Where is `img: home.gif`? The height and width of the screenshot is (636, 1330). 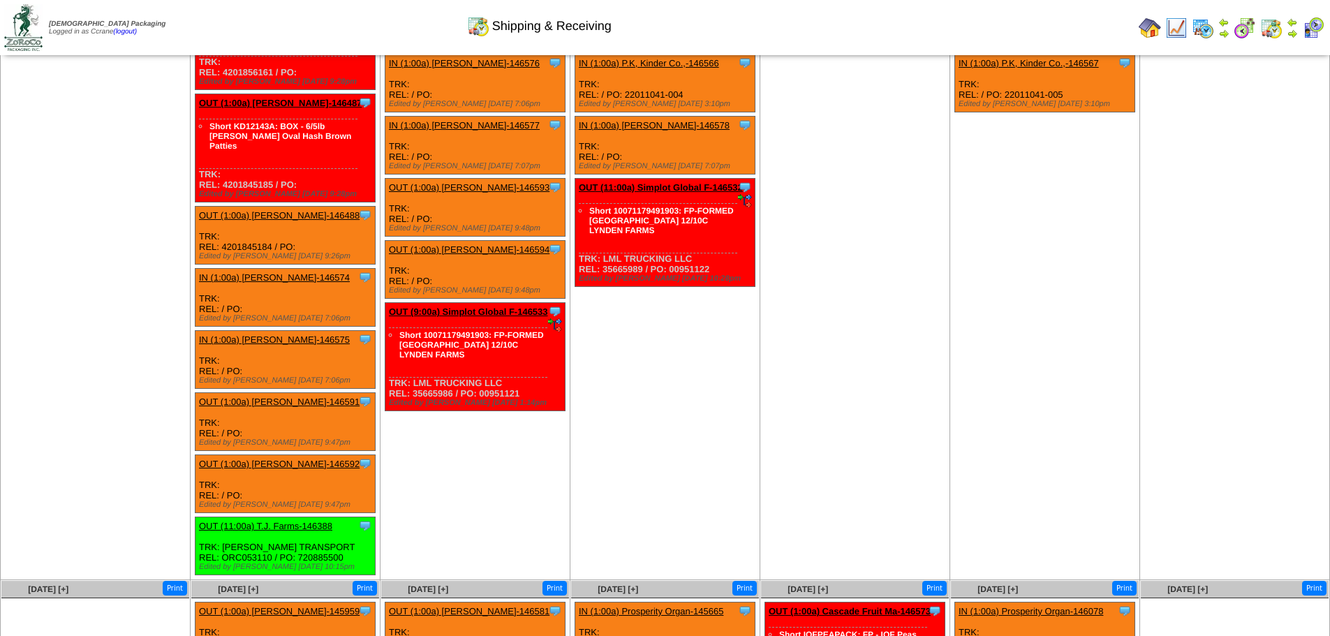
img: home.gif is located at coordinates (1150, 28).